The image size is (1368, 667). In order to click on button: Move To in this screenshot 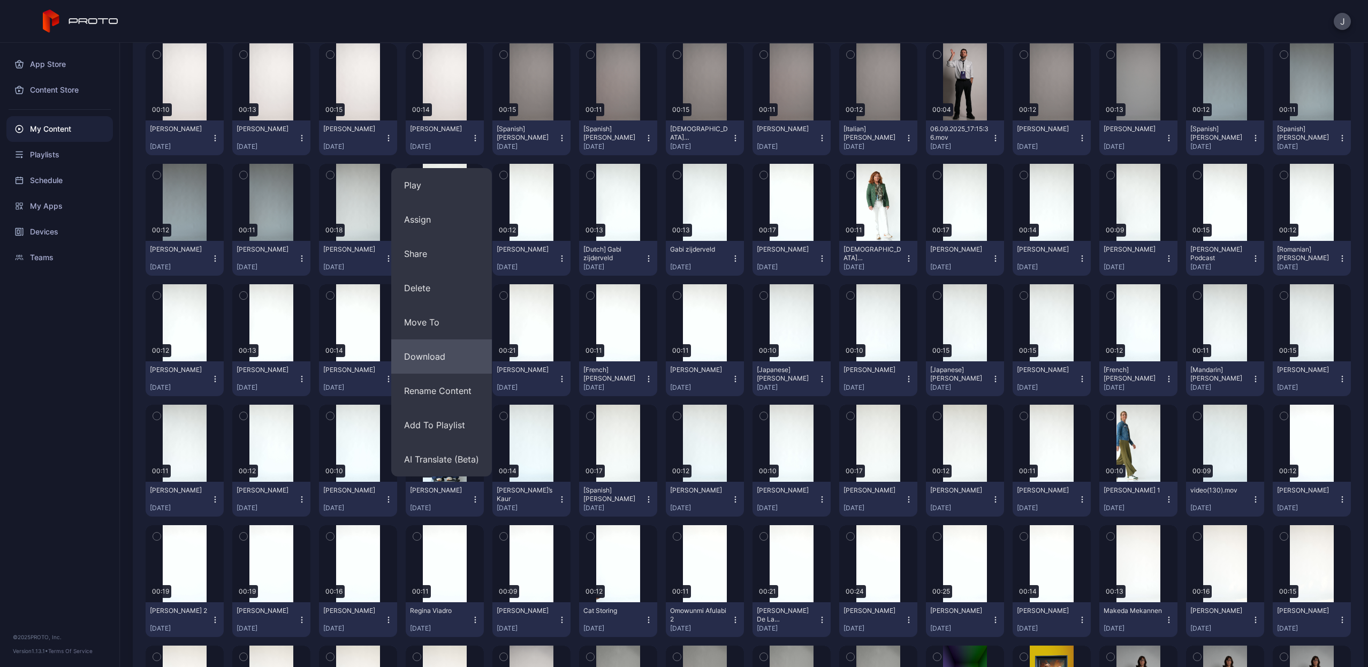, I will do `click(442, 322)`.